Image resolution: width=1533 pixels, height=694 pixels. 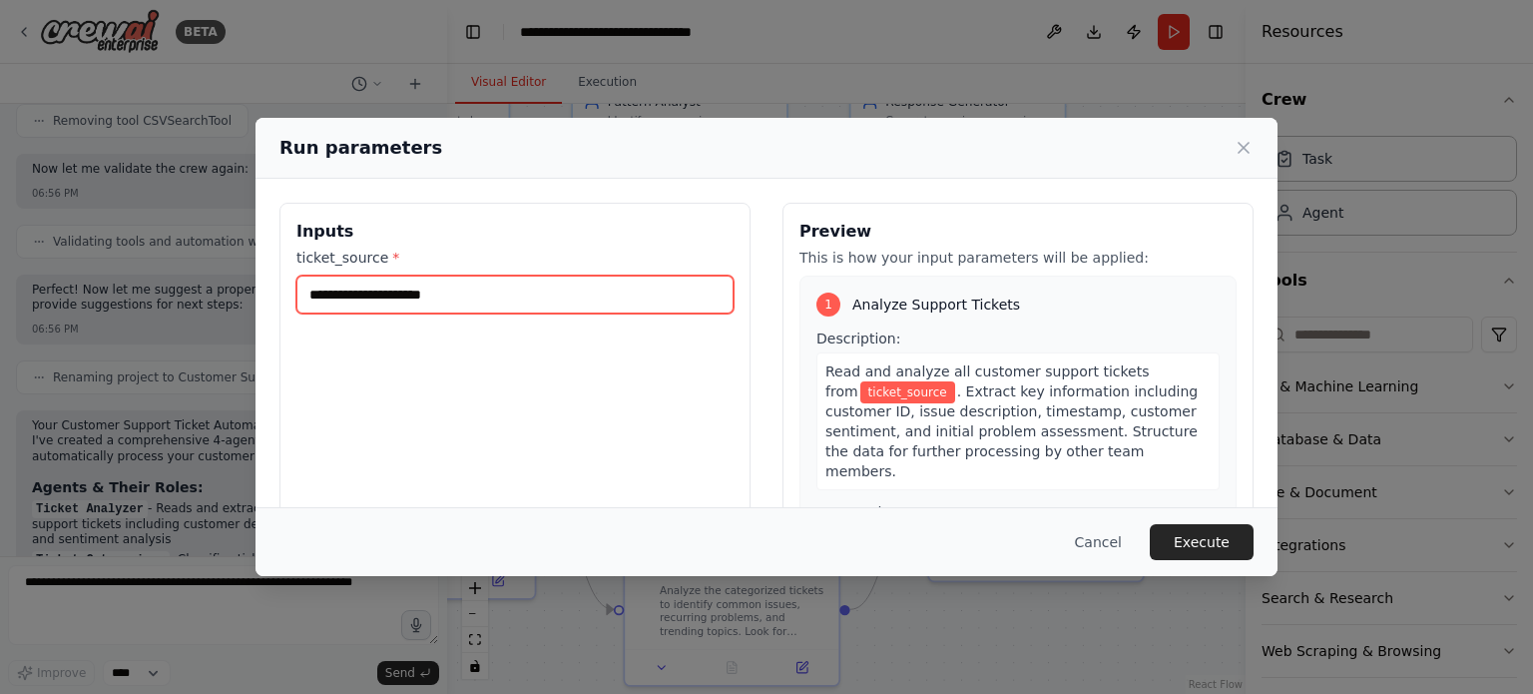 What do you see at coordinates (987, 381) in the screenshot?
I see `span: Read and analyze all customer support tickets from` at bounding box center [987, 381].